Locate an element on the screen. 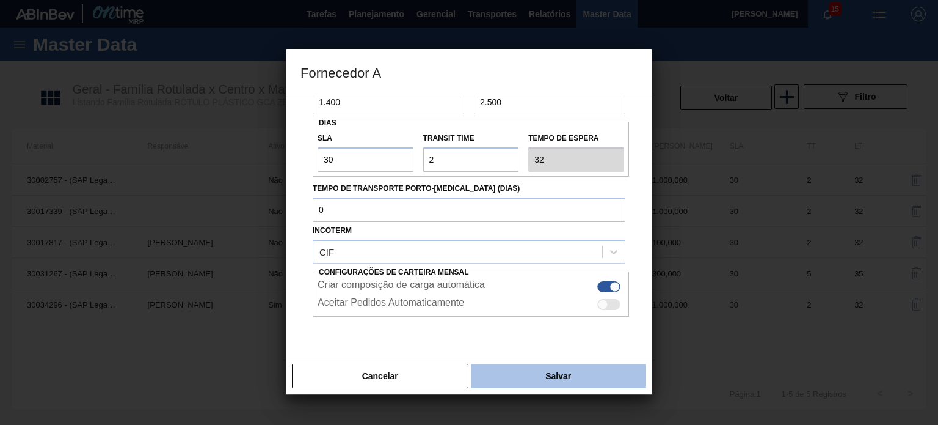 The width and height of the screenshot is (938, 425). button: Salvar is located at coordinates (558, 376).